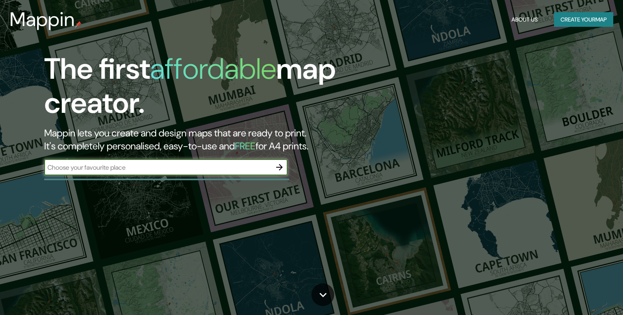  I want to click on h1: affordable, so click(213, 69).